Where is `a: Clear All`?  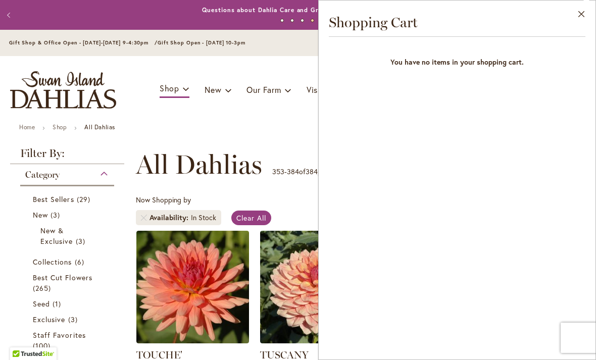
a: Clear All is located at coordinates (251, 218).